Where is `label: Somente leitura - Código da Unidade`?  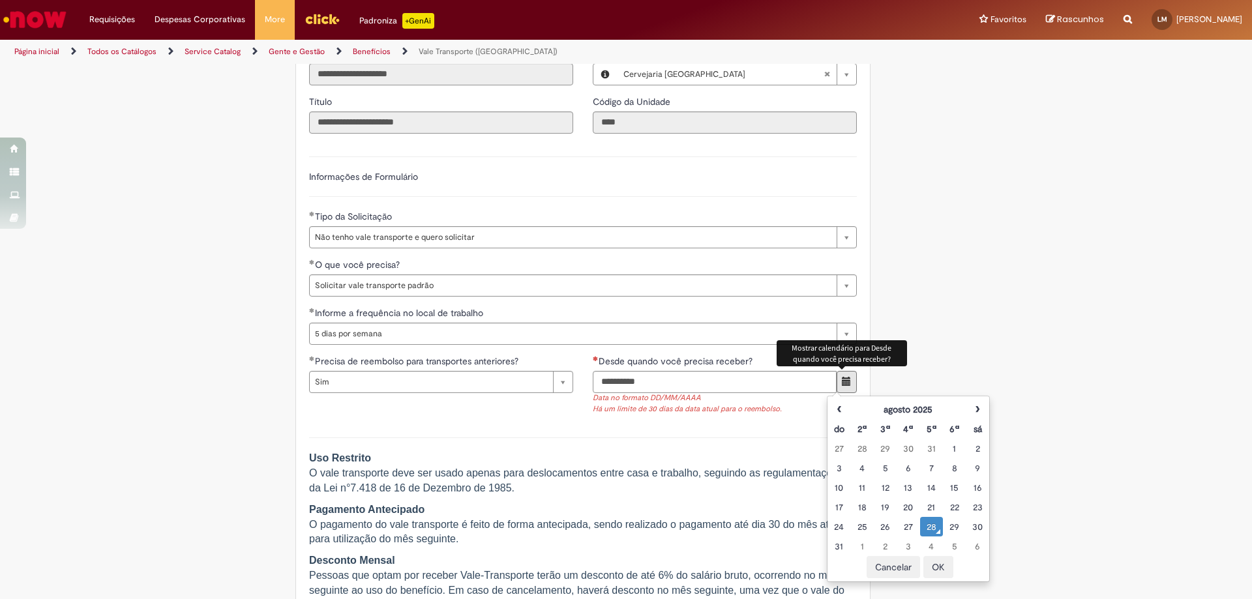
label: Somente leitura - Código da Unidade is located at coordinates (633, 102).